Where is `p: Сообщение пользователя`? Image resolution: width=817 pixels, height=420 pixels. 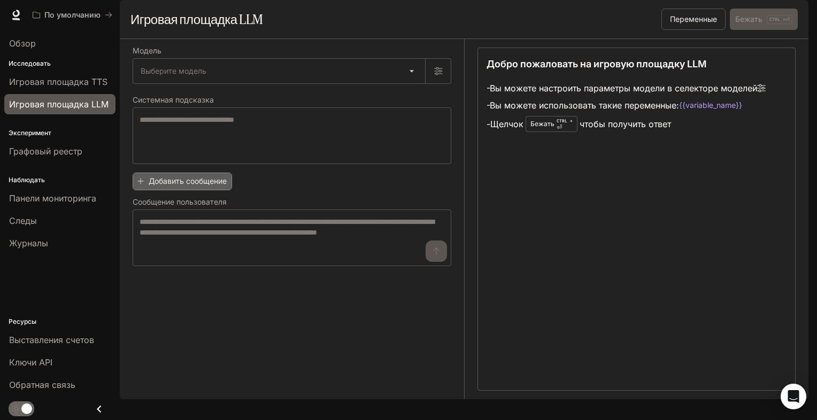 p: Сообщение пользователя is located at coordinates (180, 202).